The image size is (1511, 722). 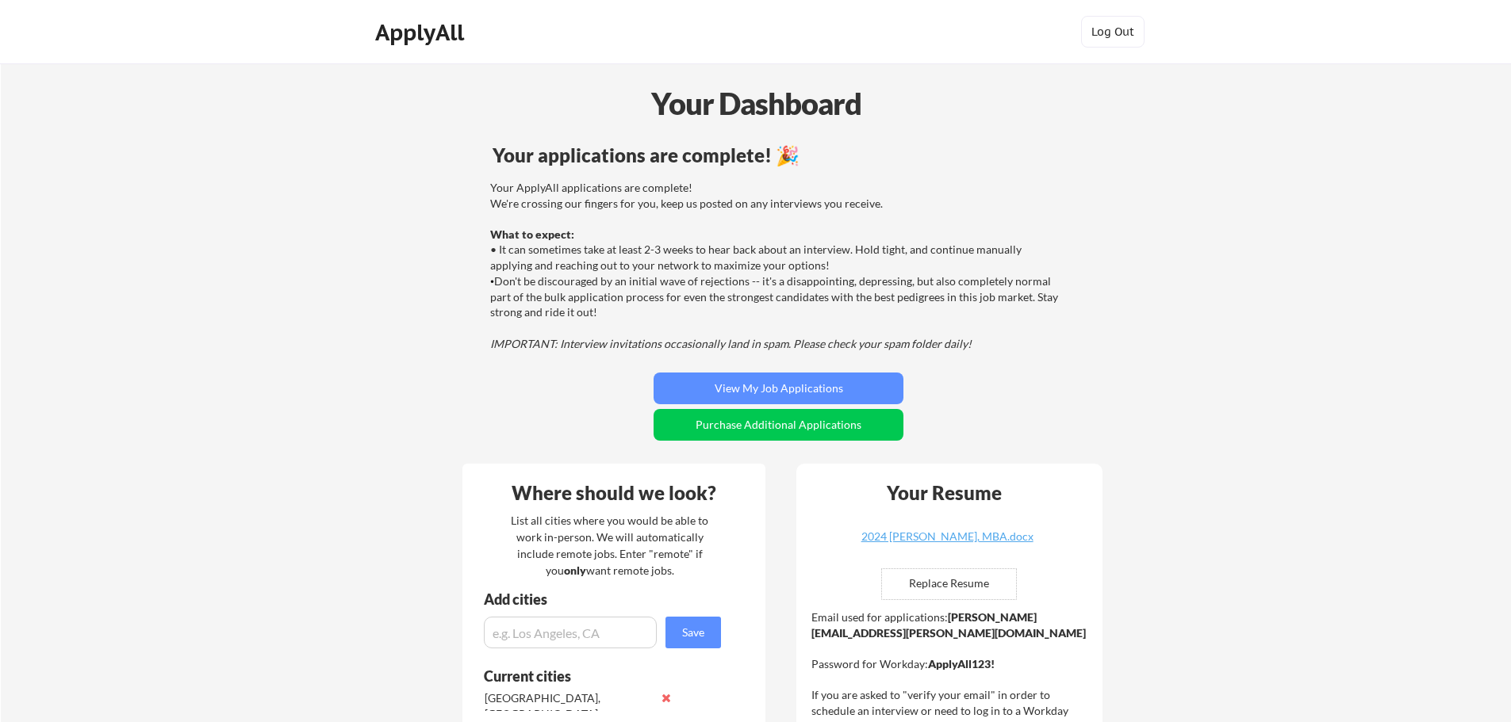 I want to click on div: Add cities, so click(x=604, y=600).